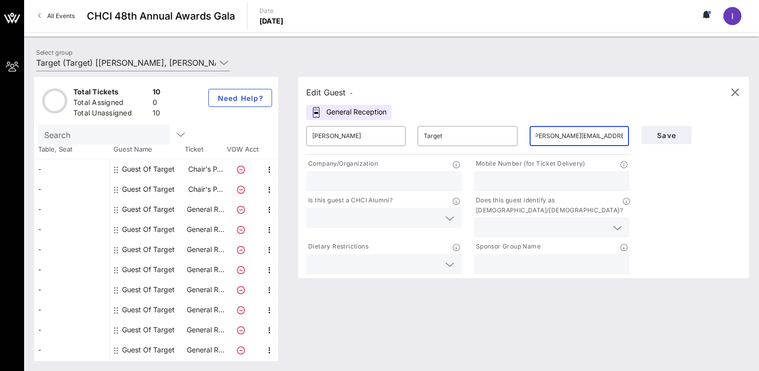  What do you see at coordinates (356, 136) in the screenshot?
I see `input: First Name*` at bounding box center [356, 136].